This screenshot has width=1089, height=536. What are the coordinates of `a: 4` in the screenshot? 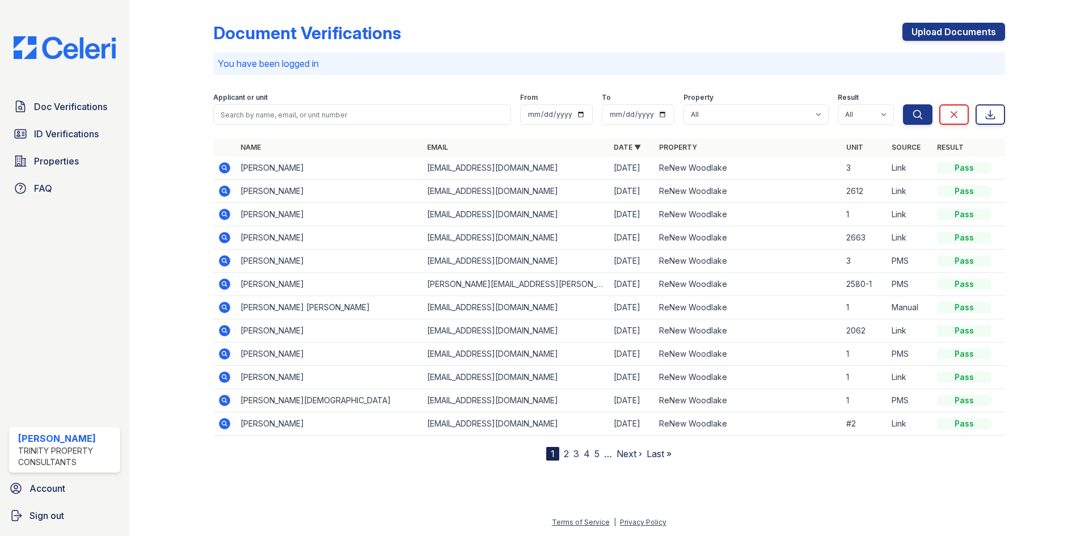 It's located at (586, 454).